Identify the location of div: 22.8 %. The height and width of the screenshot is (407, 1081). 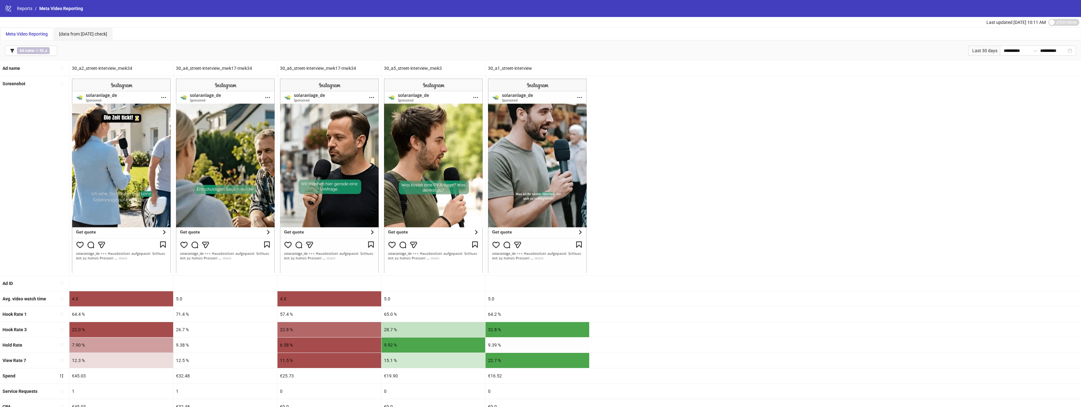
(329, 329).